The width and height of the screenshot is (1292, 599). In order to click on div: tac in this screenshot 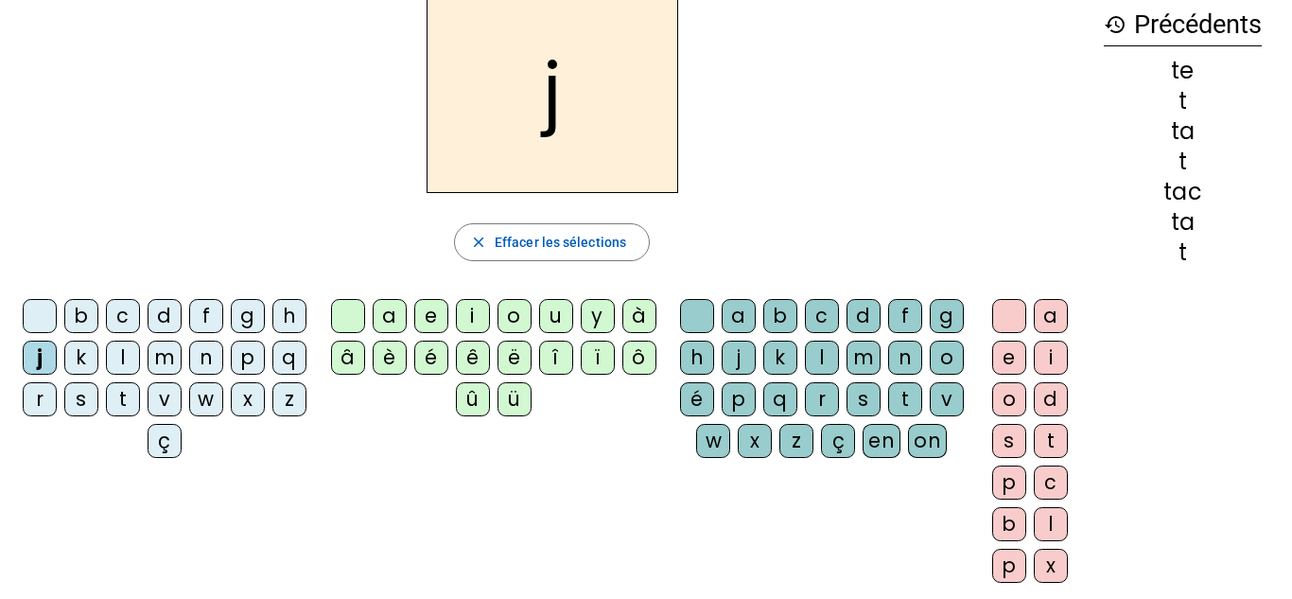, I will do `click(1183, 192)`.